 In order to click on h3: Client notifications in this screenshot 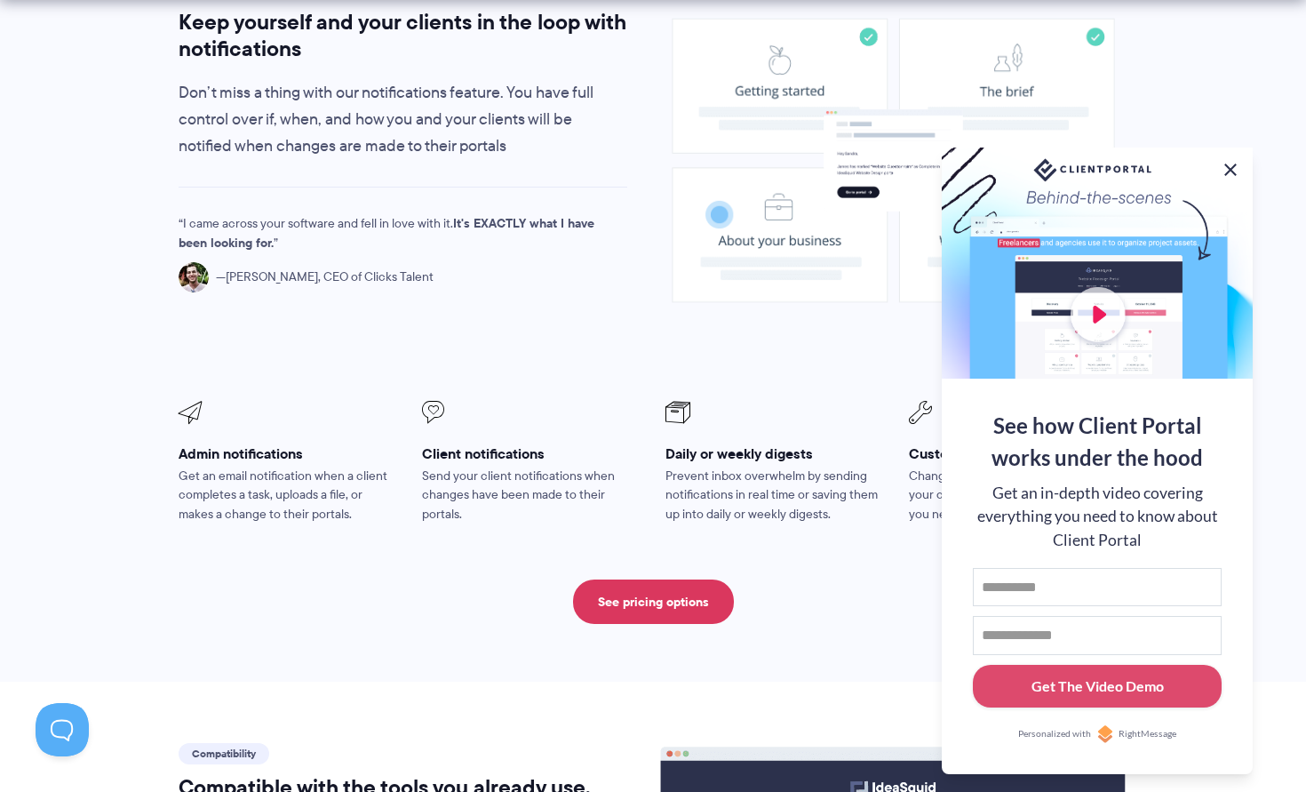, I will do `click(531, 453)`.